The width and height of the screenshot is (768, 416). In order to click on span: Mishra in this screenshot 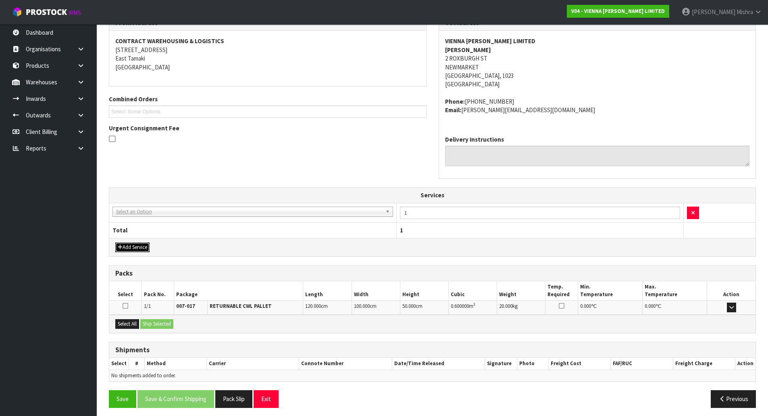, I will do `click(745, 12)`.